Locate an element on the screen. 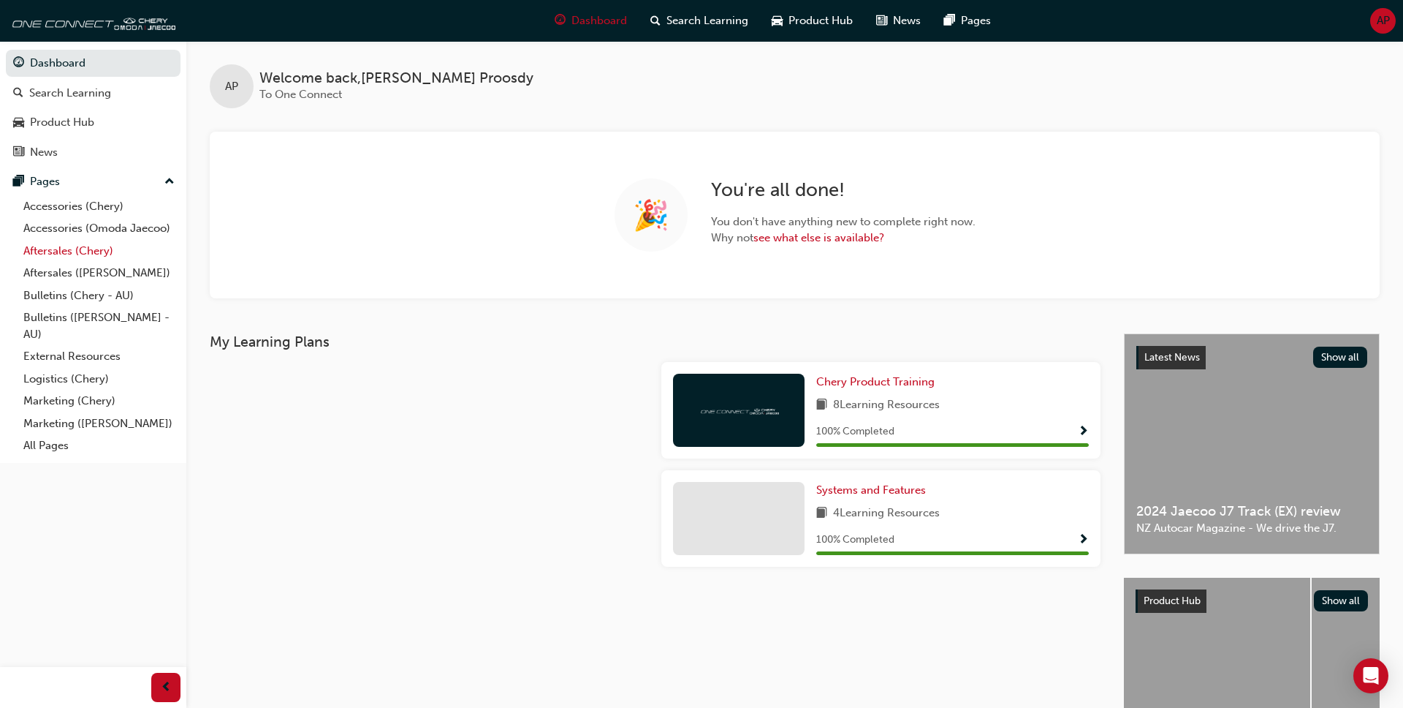 The width and height of the screenshot is (1403, 708). a: News is located at coordinates (93, 152).